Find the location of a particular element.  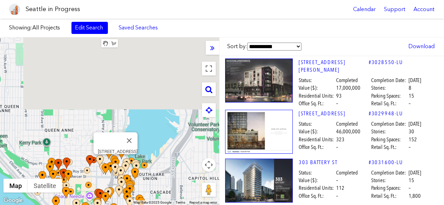

span: 112 is located at coordinates (340, 188).